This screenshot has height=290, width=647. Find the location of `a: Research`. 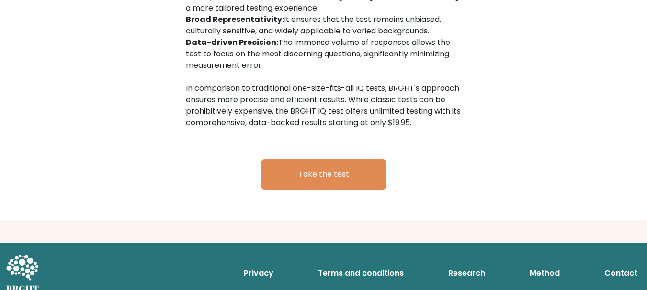

a: Research is located at coordinates (466, 274).